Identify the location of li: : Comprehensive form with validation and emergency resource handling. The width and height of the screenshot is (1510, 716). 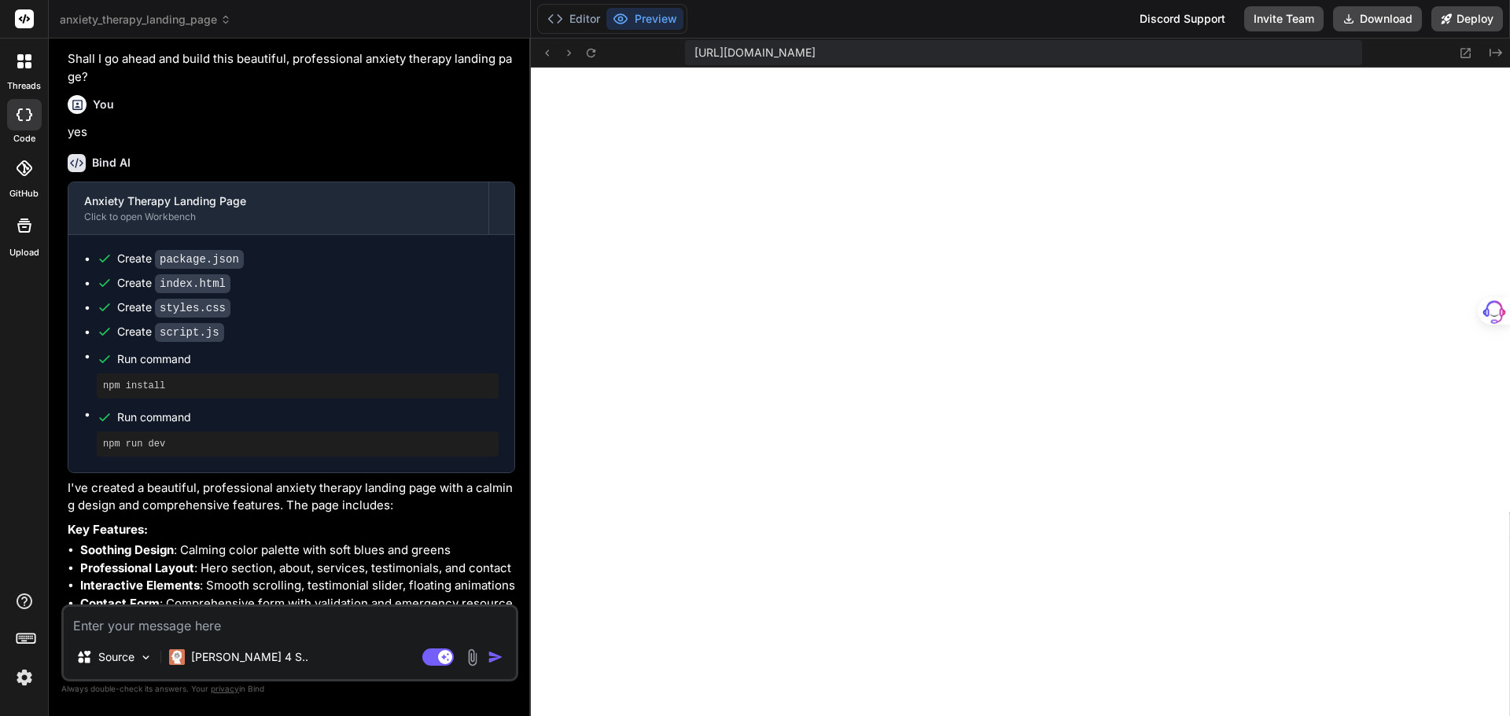
(297, 613).